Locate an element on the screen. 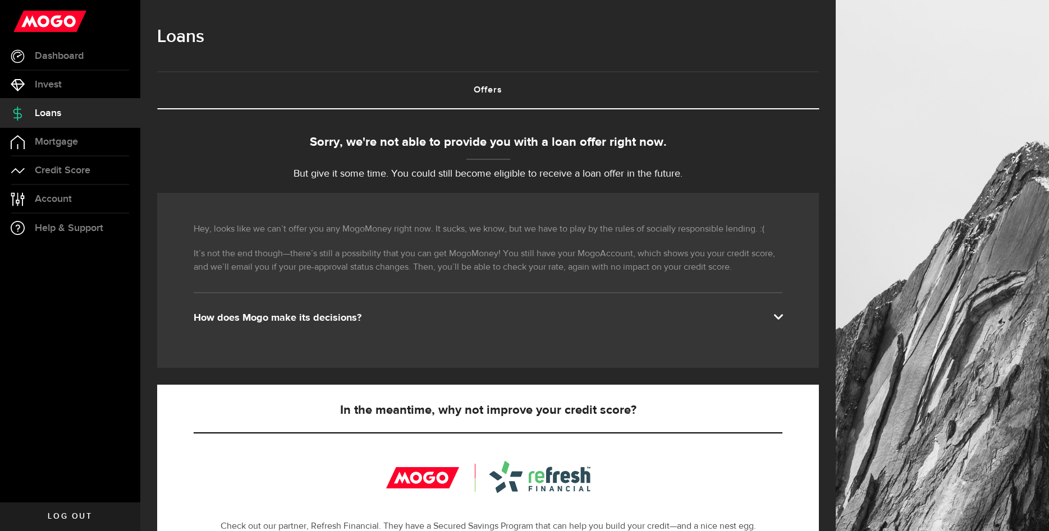 This screenshot has height=531, width=1049. span: Credit Score is located at coordinates (62, 171).